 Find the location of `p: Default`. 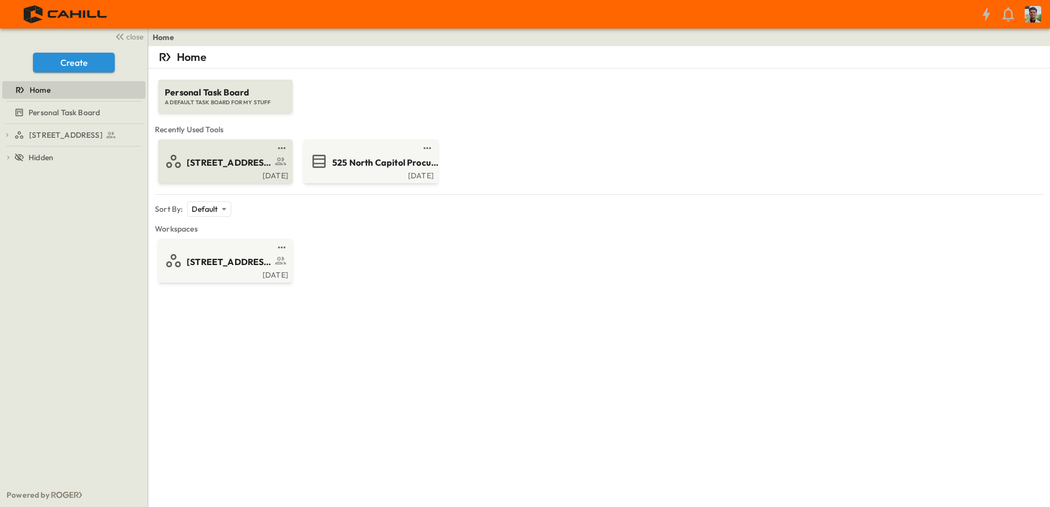

p: Default is located at coordinates (204, 209).